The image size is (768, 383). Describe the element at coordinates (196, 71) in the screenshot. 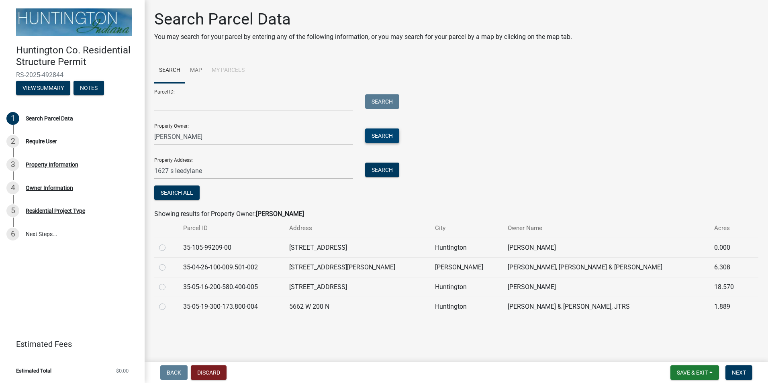

I see `a: Map` at that location.